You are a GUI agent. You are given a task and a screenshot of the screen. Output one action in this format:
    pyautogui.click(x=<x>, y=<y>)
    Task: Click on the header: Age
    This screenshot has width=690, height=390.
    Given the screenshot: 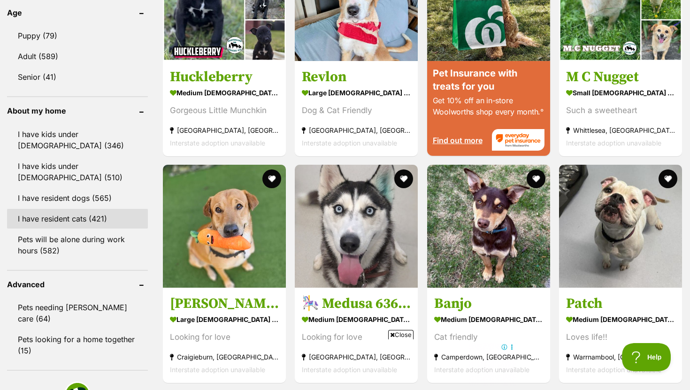 What is the action you would take?
    pyautogui.click(x=77, y=13)
    